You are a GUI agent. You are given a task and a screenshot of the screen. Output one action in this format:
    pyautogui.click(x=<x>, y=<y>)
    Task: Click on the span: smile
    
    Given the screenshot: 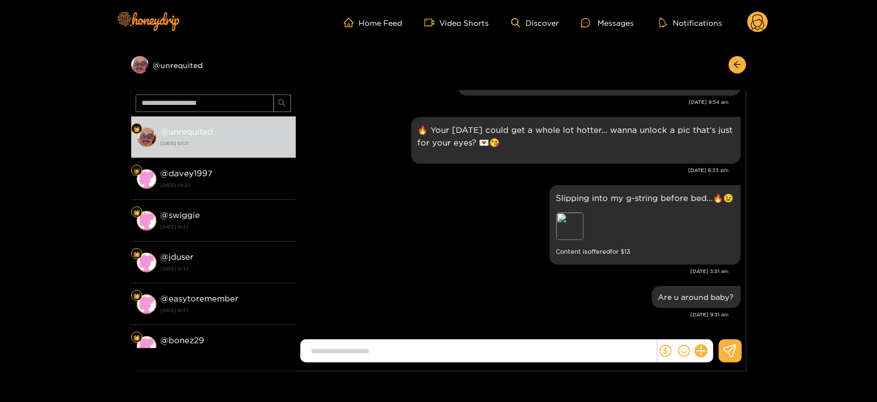 What is the action you would take?
    pyautogui.click(x=685, y=351)
    